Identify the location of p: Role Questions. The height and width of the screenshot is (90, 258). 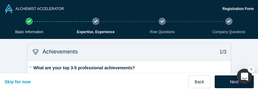
(162, 32).